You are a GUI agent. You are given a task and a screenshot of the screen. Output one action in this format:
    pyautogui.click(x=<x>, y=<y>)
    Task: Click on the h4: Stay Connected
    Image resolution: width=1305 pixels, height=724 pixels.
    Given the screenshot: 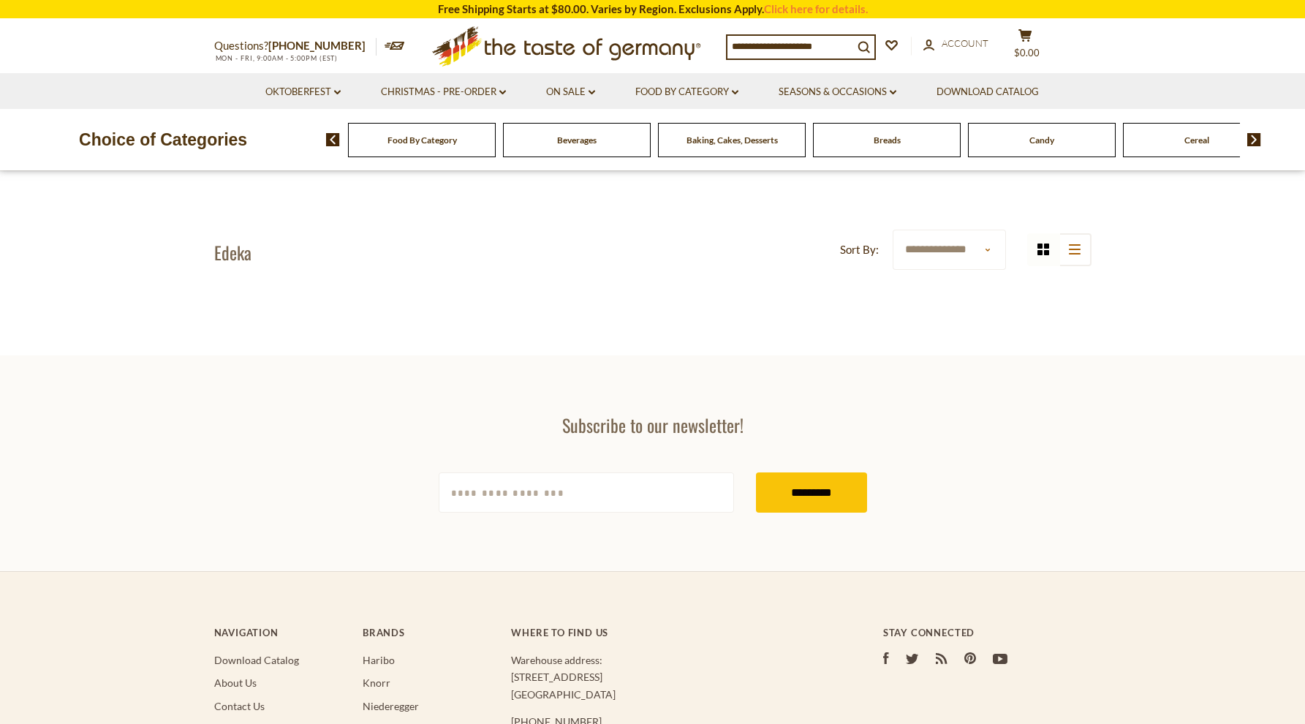 What is the action you would take?
    pyautogui.click(x=987, y=632)
    